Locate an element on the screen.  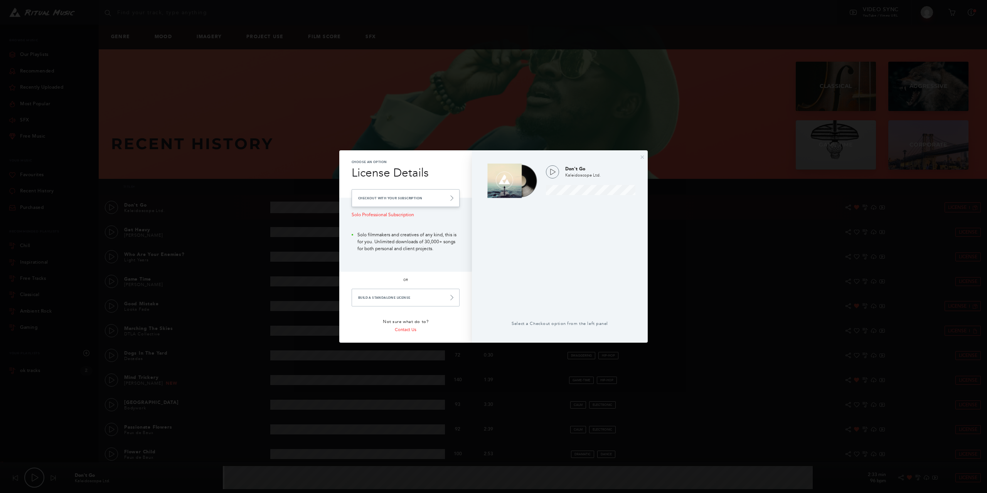
h3: License Details is located at coordinates (406, 173).